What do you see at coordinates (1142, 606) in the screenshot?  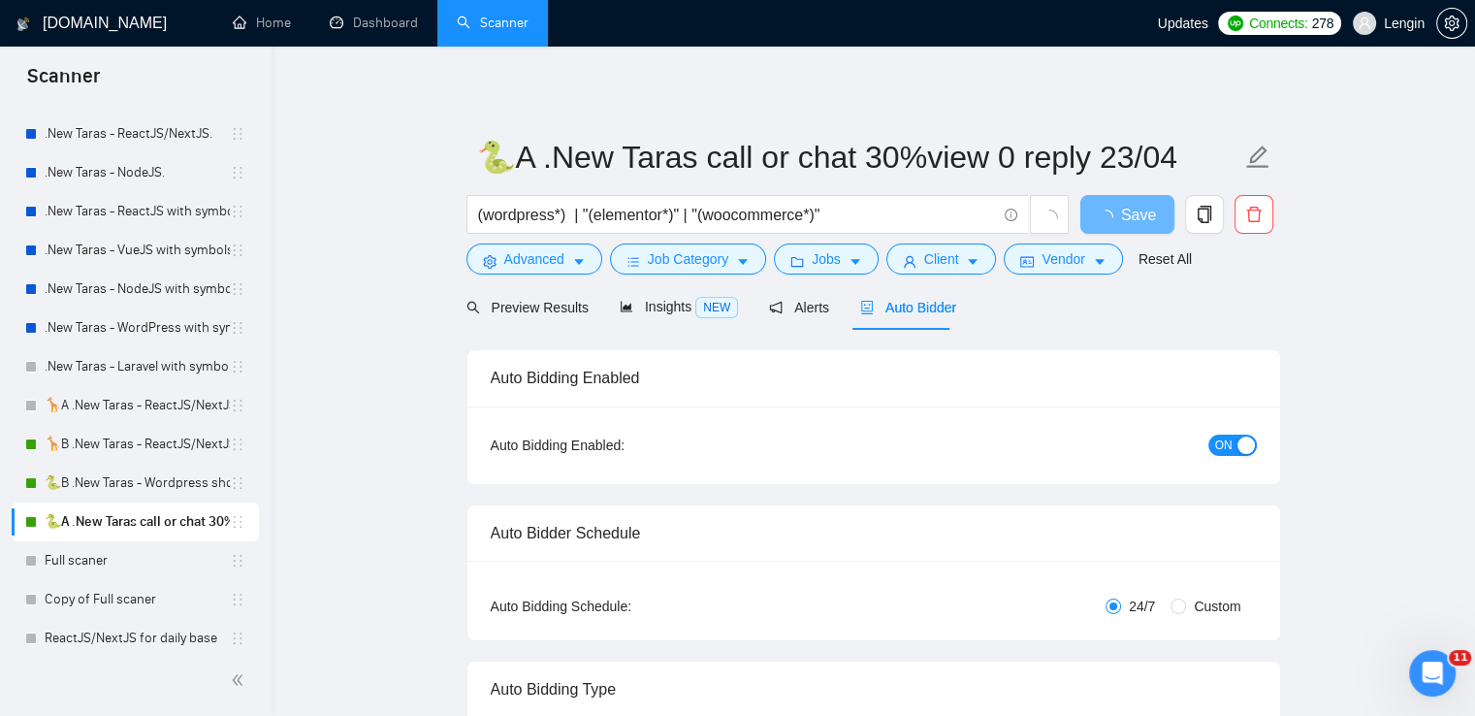 I see `span: 24/7` at bounding box center [1142, 606].